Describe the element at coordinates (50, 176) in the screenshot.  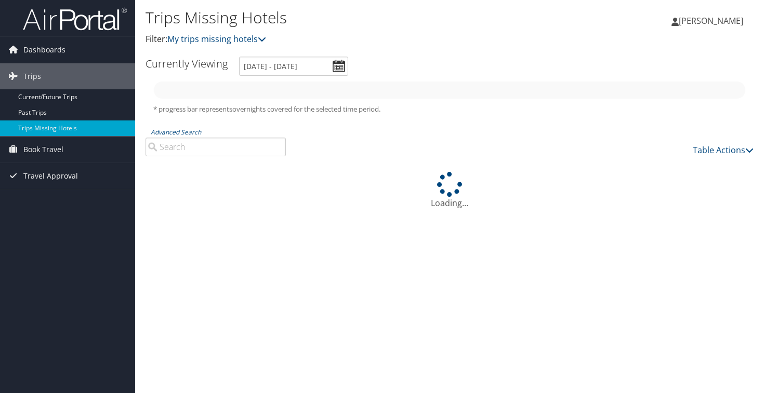
I see `span: Travel Approval` at that location.